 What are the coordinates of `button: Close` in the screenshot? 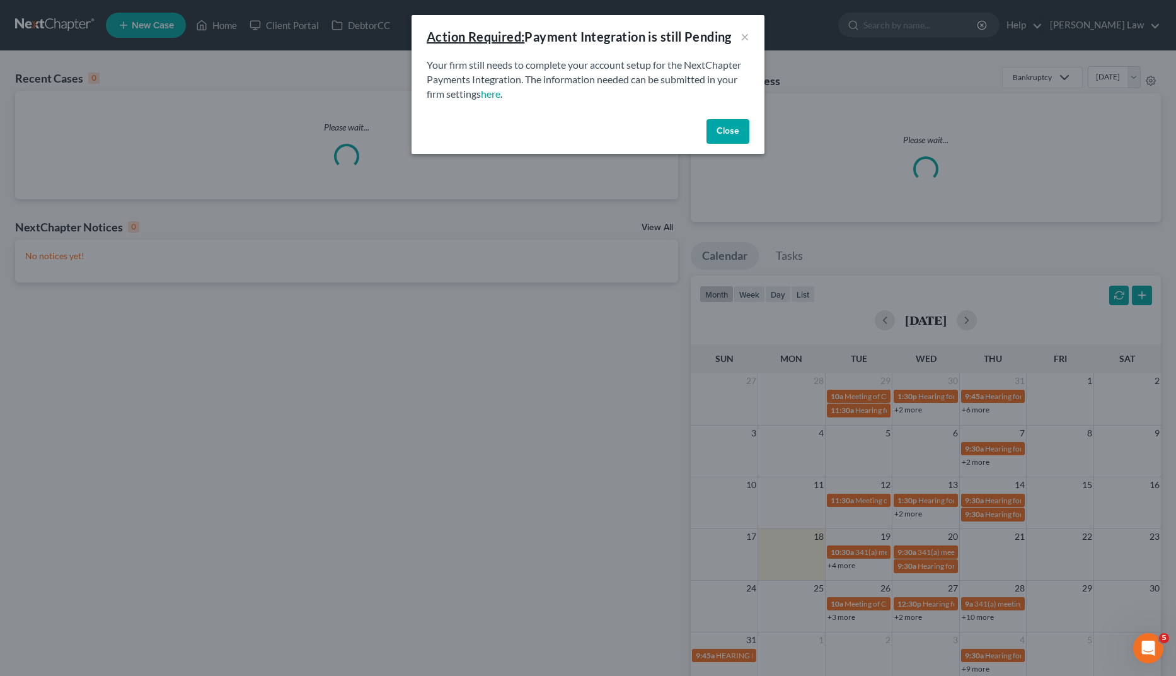 It's located at (728, 132).